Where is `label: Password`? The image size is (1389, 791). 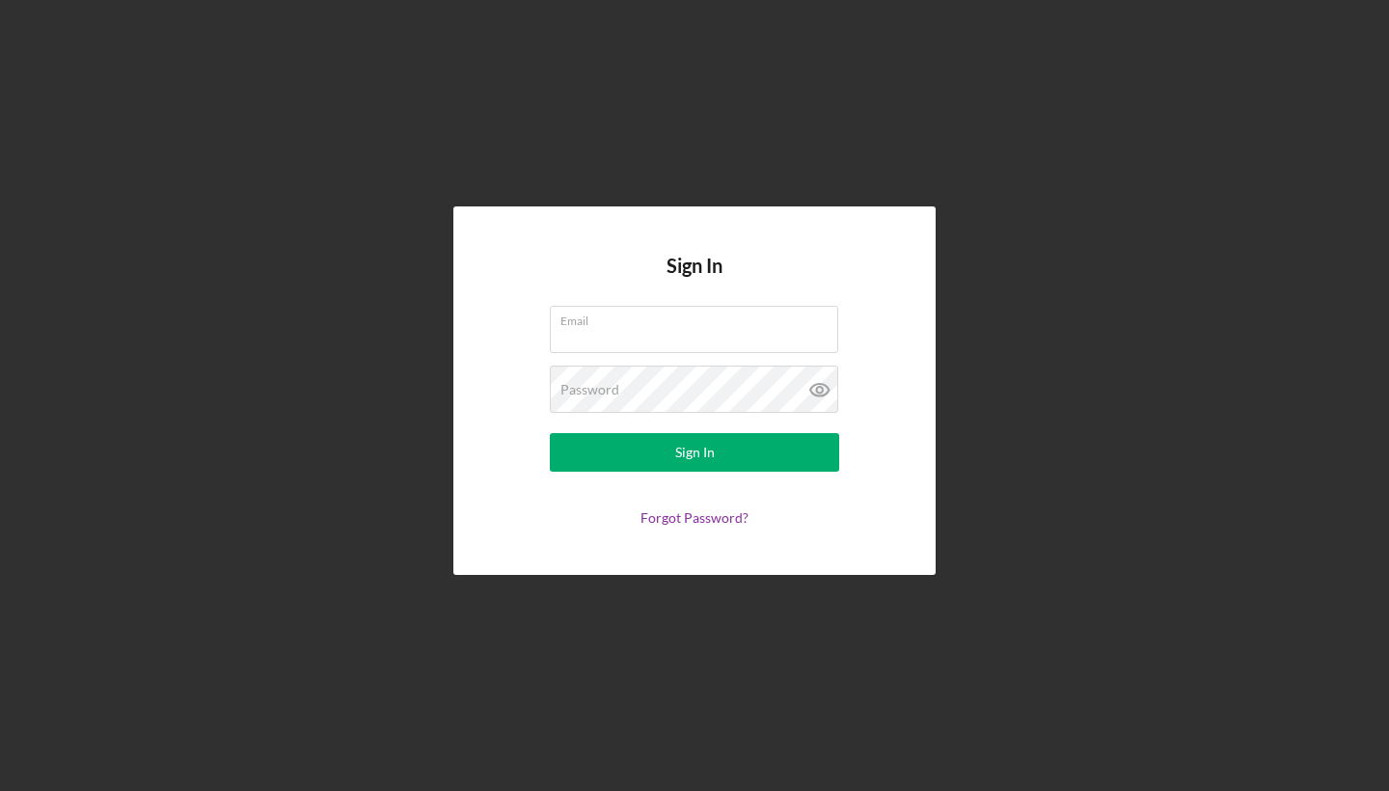
label: Password is located at coordinates (590, 390).